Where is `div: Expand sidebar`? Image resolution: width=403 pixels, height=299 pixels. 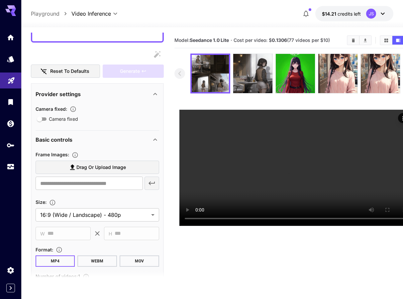
div: Expand sidebar is located at coordinates (11, 288).